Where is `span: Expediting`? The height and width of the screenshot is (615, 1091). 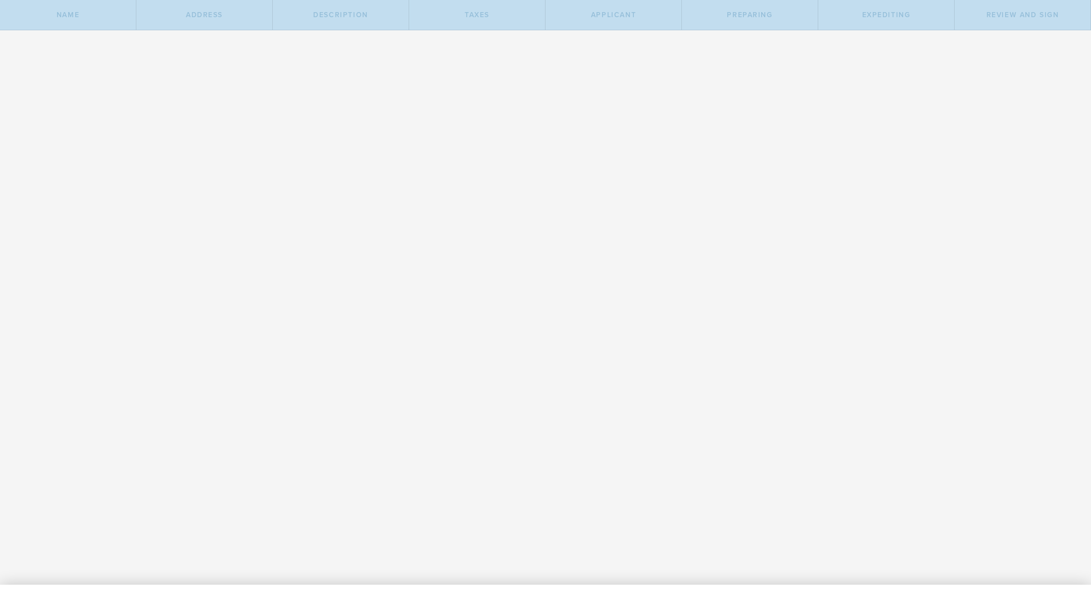
span: Expediting is located at coordinates (887, 15).